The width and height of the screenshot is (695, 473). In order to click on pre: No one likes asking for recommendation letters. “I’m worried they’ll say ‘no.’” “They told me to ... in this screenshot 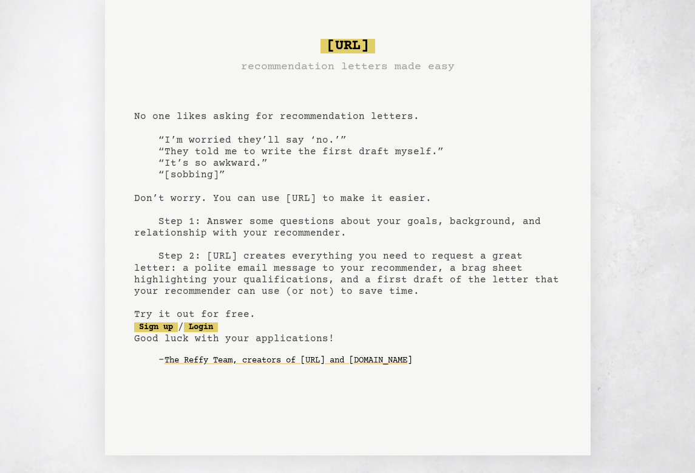, I will do `click(348, 212)`.